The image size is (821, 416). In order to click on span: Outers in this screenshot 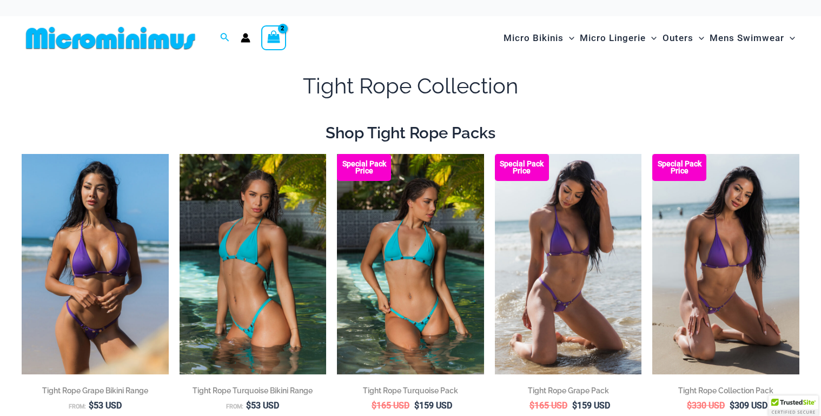, I will do `click(677, 38)`.